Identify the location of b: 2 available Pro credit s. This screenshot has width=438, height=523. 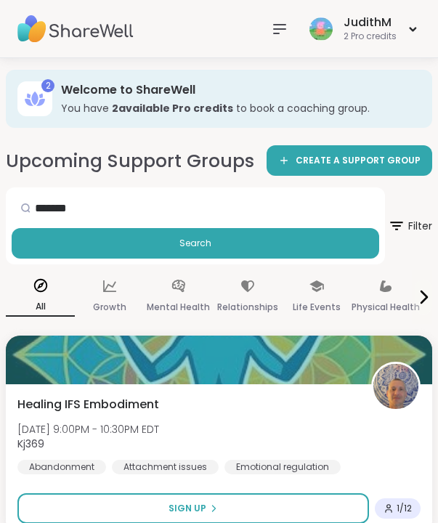
(172, 108).